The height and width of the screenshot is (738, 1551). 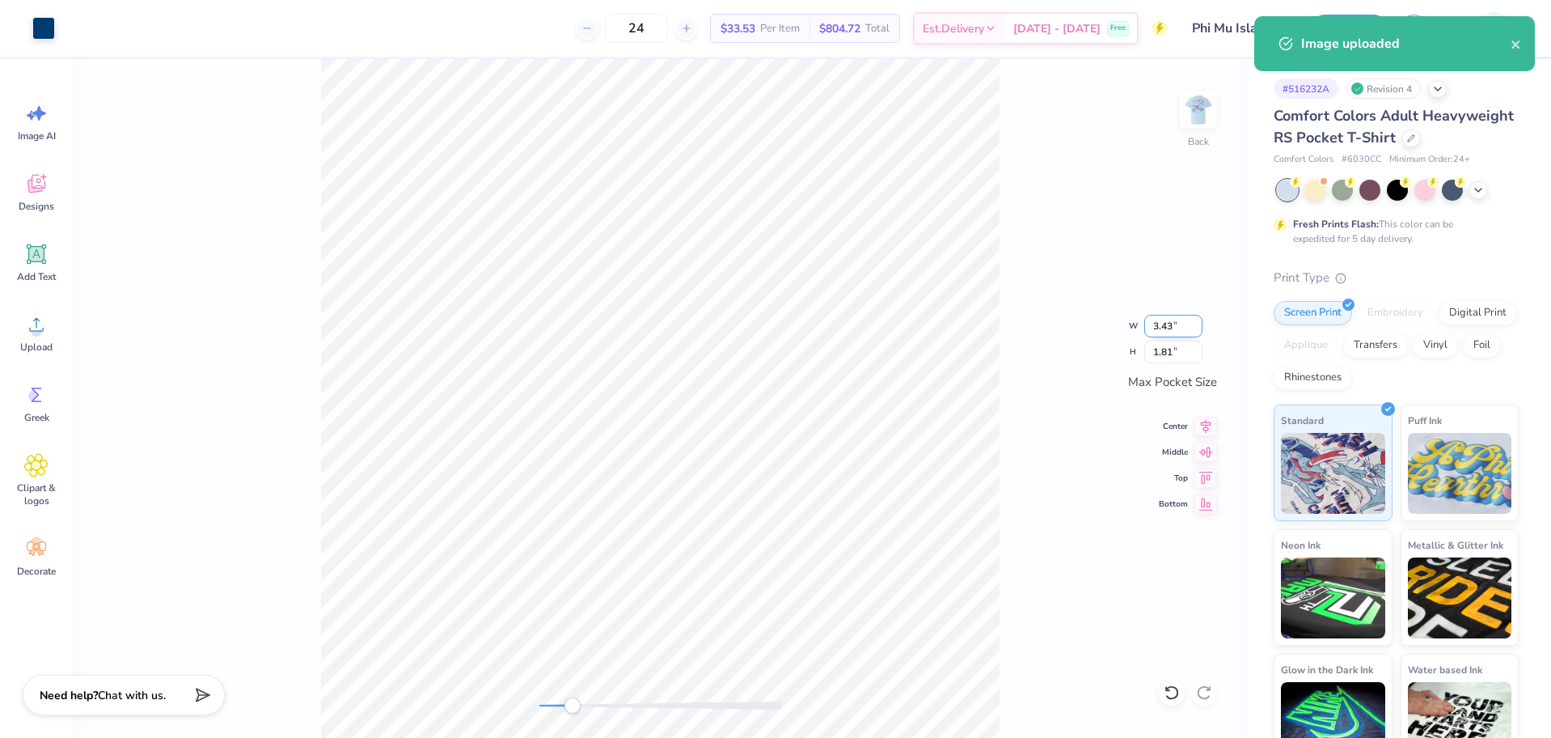 I want to click on div: Rhinestones, so click(x=1312, y=378).